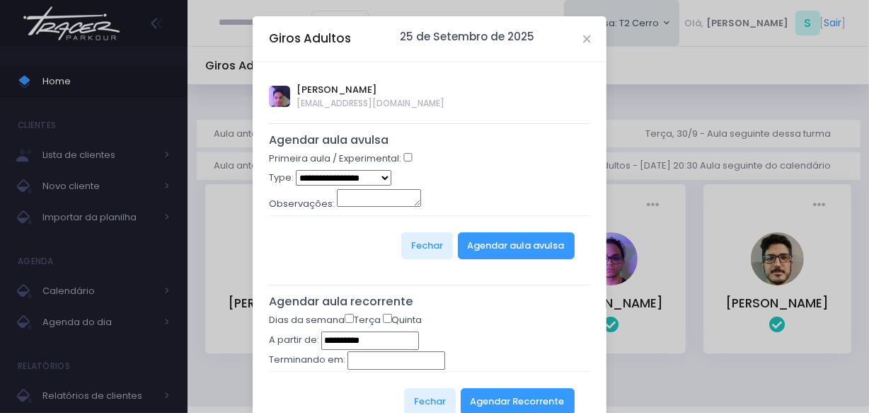 Image resolution: width=869 pixels, height=413 pixels. Describe the element at coordinates (430, 140) in the screenshot. I see `h5: Agendar aula avulsa` at that location.